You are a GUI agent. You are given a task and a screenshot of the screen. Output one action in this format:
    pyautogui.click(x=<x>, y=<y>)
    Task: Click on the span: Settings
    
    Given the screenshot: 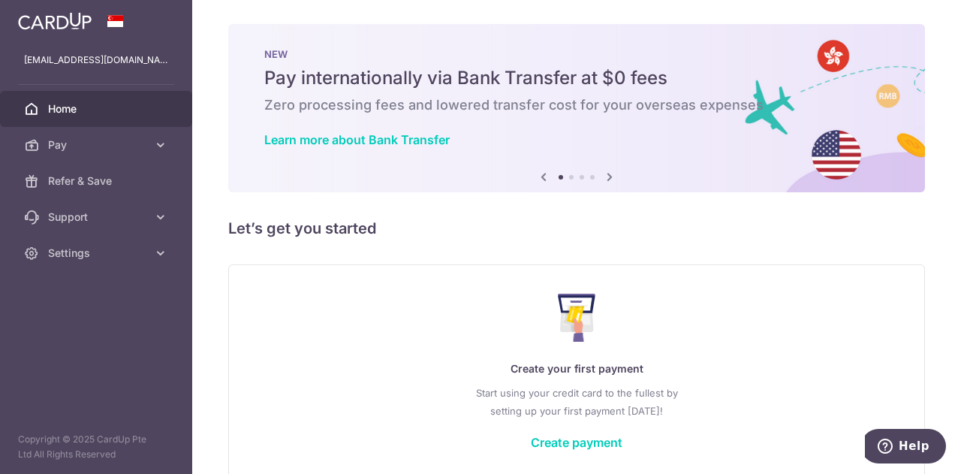 What is the action you would take?
    pyautogui.click(x=98, y=253)
    